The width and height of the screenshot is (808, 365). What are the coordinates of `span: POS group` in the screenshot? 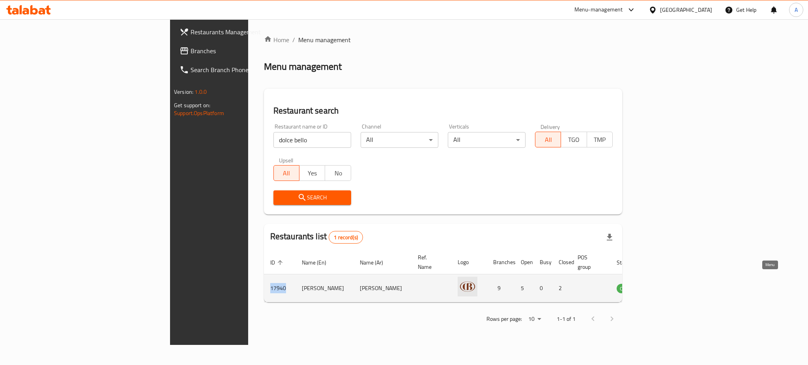 It's located at (589, 262).